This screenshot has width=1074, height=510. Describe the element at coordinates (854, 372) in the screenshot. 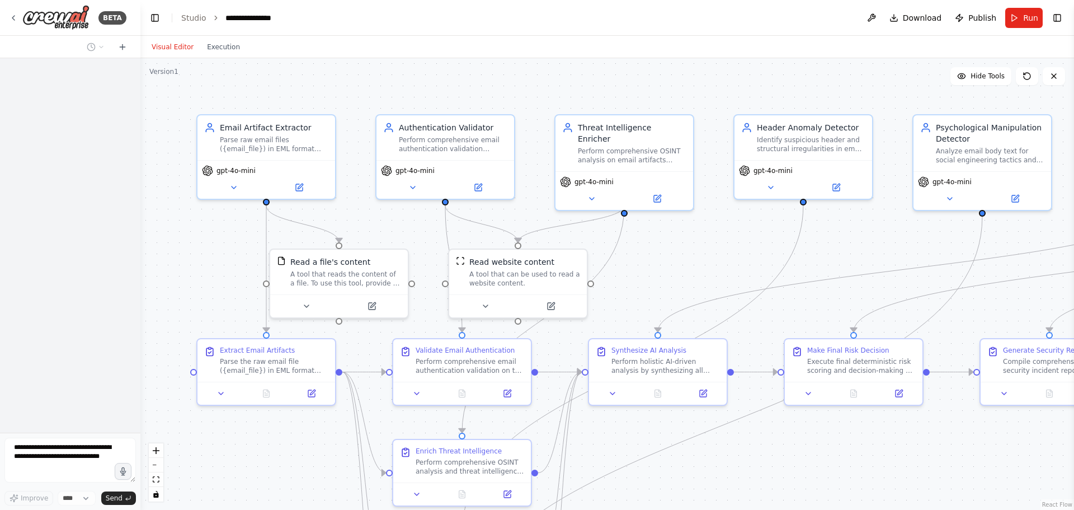

I see `div: Make Final Risk DecisionExecute final deterministic risk scoring and decision-making by applying ...` at that location.